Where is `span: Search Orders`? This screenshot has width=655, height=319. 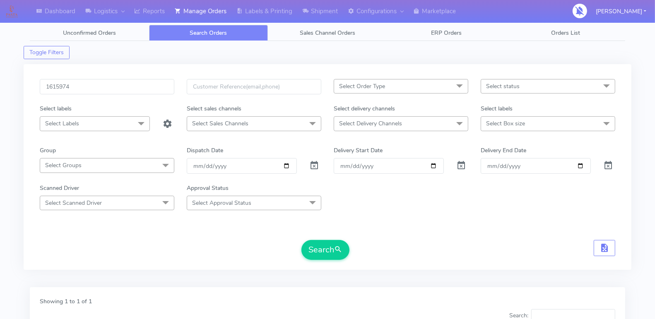 span: Search Orders is located at coordinates (208, 33).